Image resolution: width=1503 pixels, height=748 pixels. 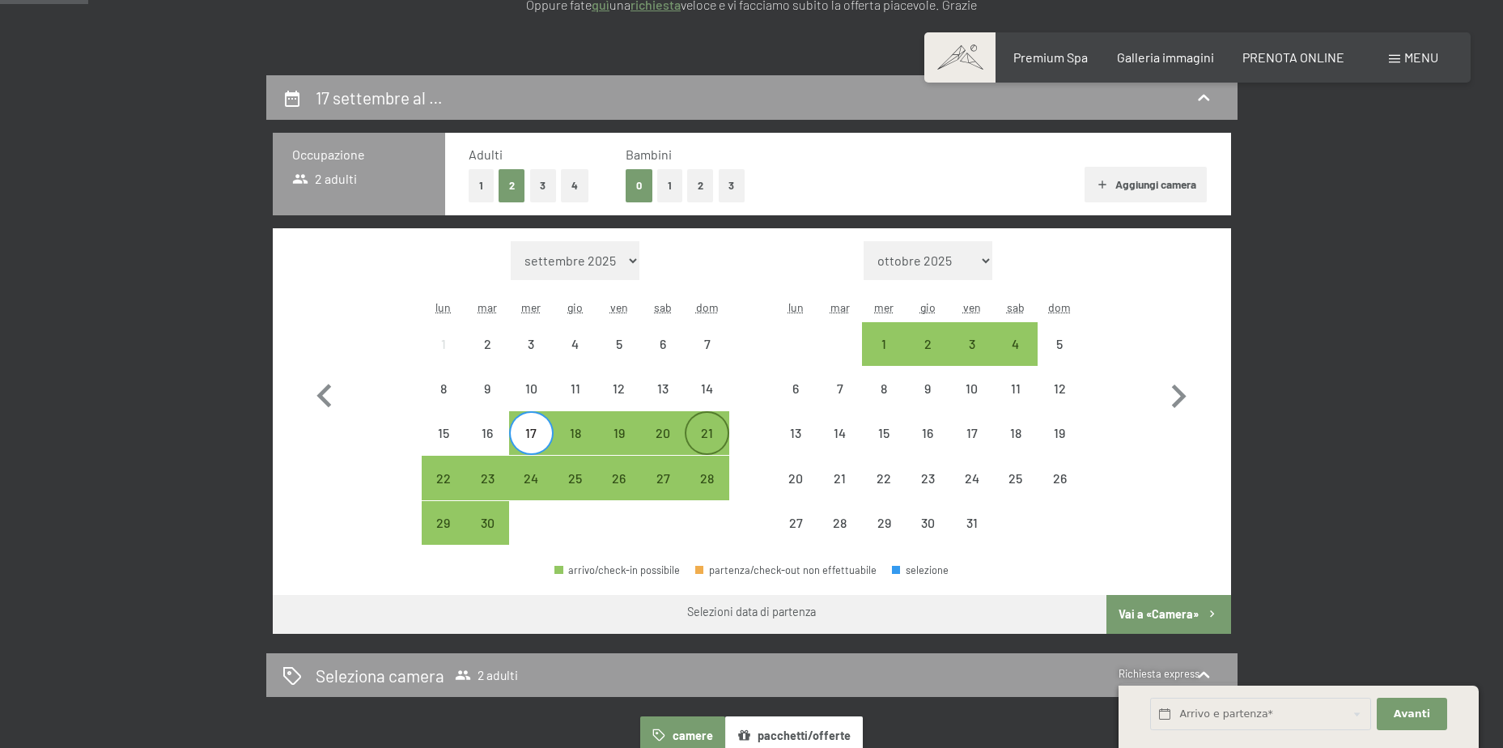 I want to click on div: Sat Sep 27 2025, so click(x=663, y=477).